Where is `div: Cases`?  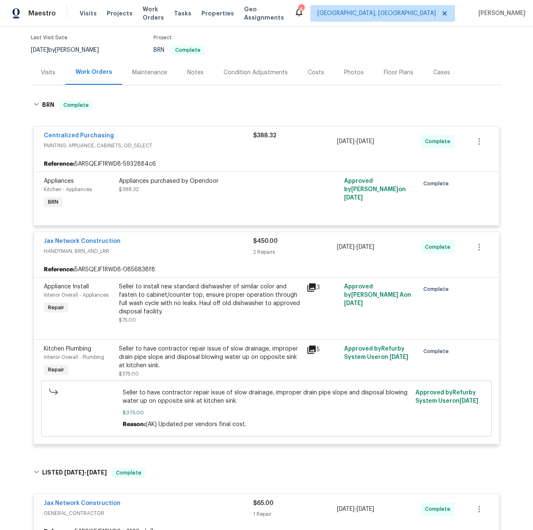 div: Cases is located at coordinates (442, 73).